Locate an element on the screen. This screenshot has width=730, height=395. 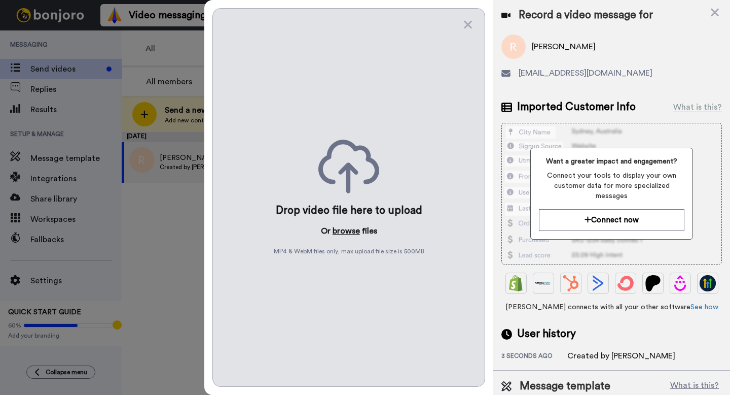
a: Connect now is located at coordinates (612, 220).